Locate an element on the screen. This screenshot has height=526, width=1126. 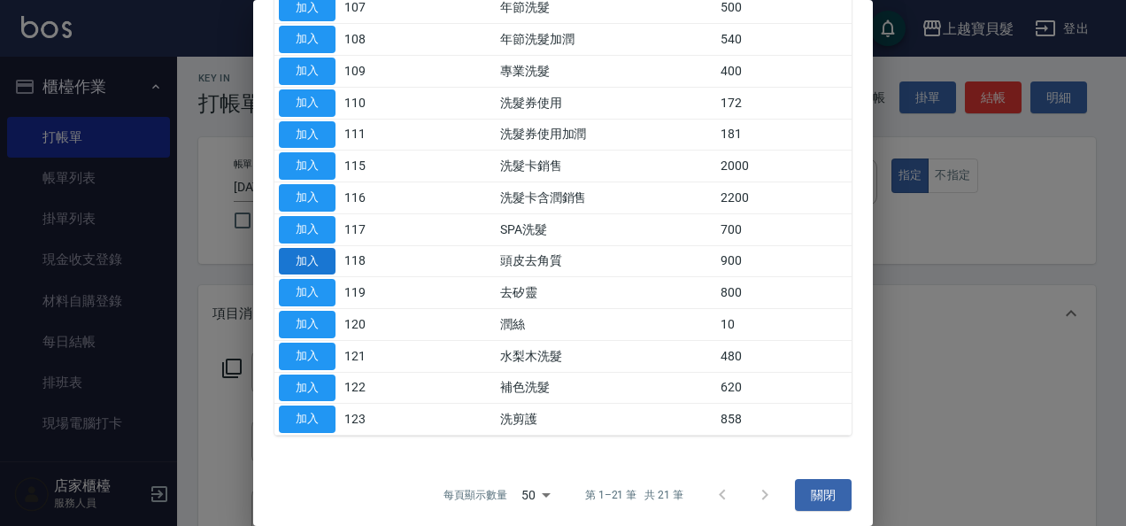
td: 120 is located at coordinates (379, 325).